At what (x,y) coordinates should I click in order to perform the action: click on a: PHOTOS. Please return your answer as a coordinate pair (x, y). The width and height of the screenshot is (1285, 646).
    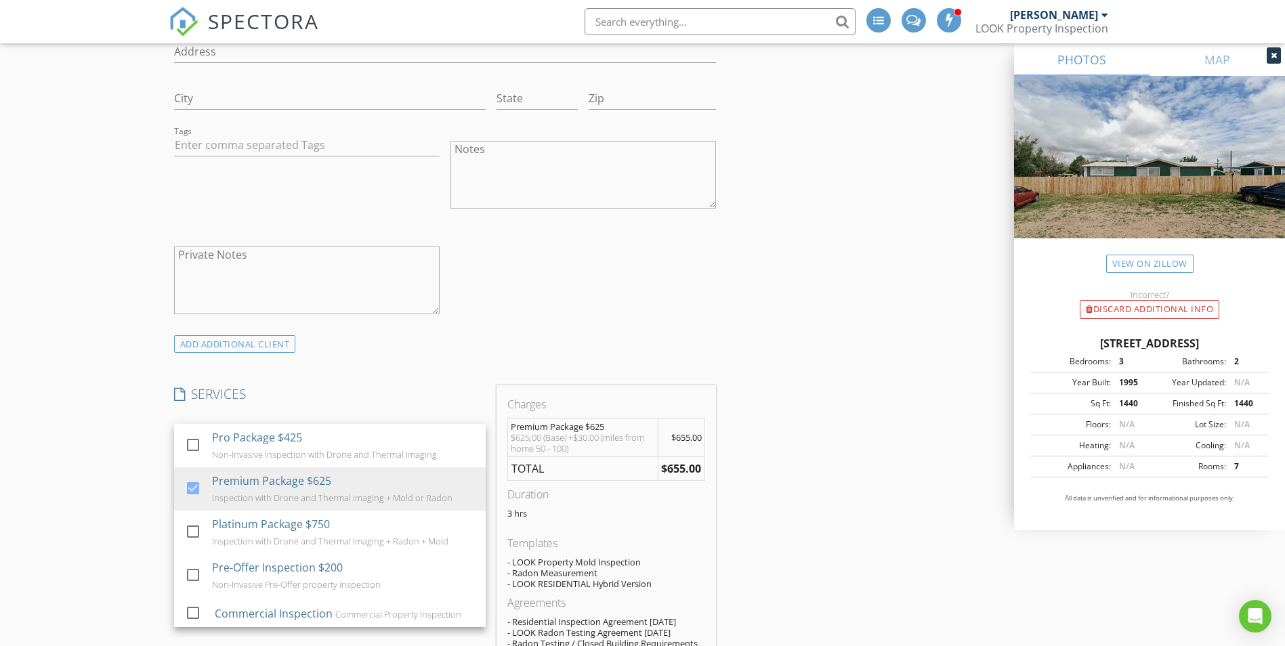
    Looking at the image, I should click on (1082, 60).